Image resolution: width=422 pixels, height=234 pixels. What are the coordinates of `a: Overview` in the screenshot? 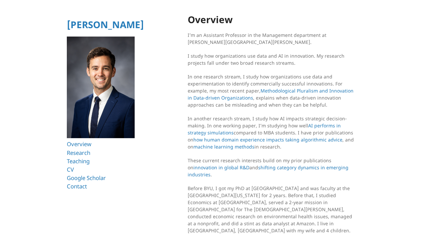 It's located at (79, 144).